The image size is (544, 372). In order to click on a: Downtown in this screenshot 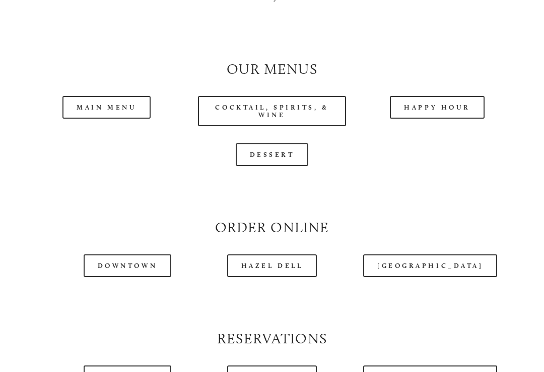, I will do `click(127, 266)`.